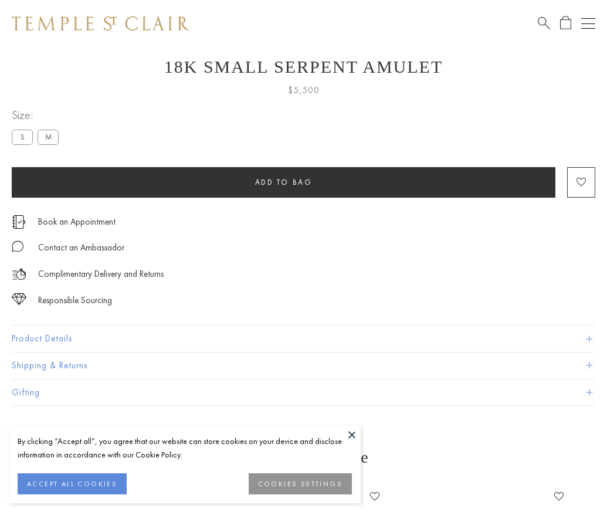 The image size is (607, 512). What do you see at coordinates (101, 274) in the screenshot?
I see `p: Complimentary Delivery and Returns` at bounding box center [101, 274].